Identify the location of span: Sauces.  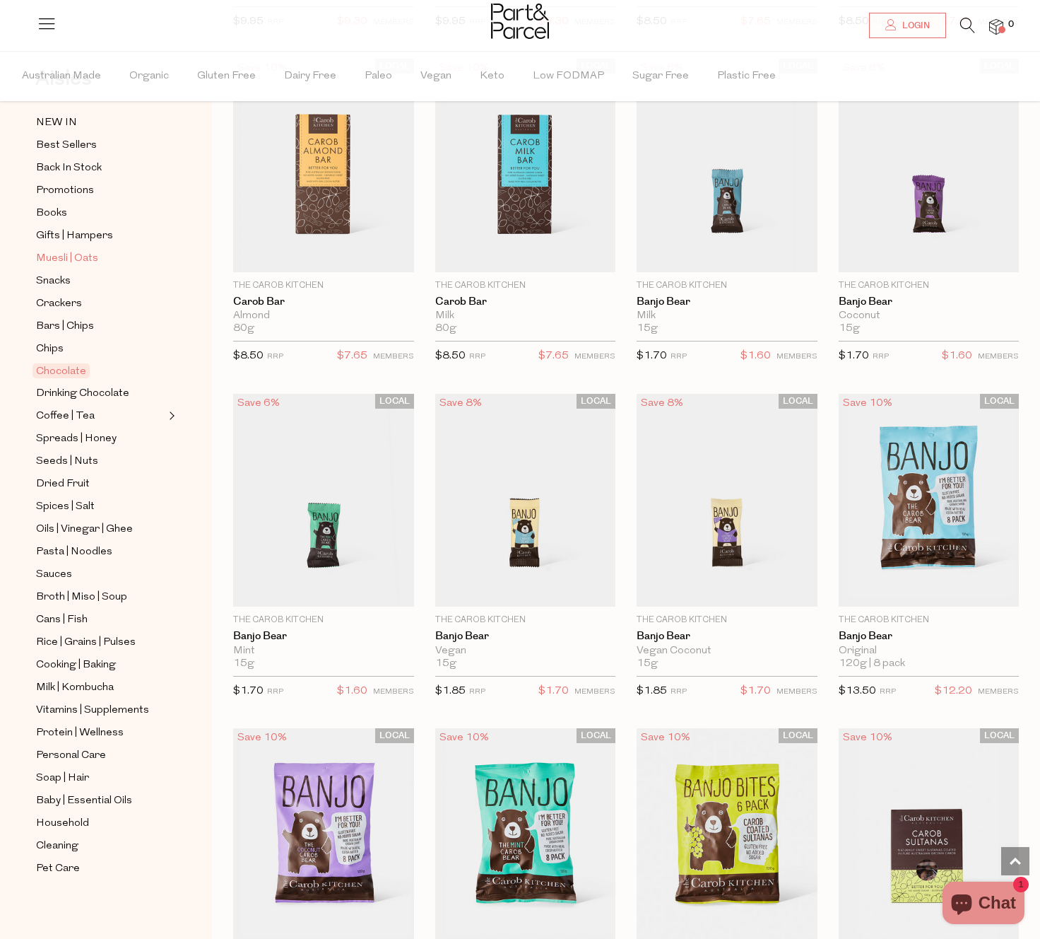
(54, 575).